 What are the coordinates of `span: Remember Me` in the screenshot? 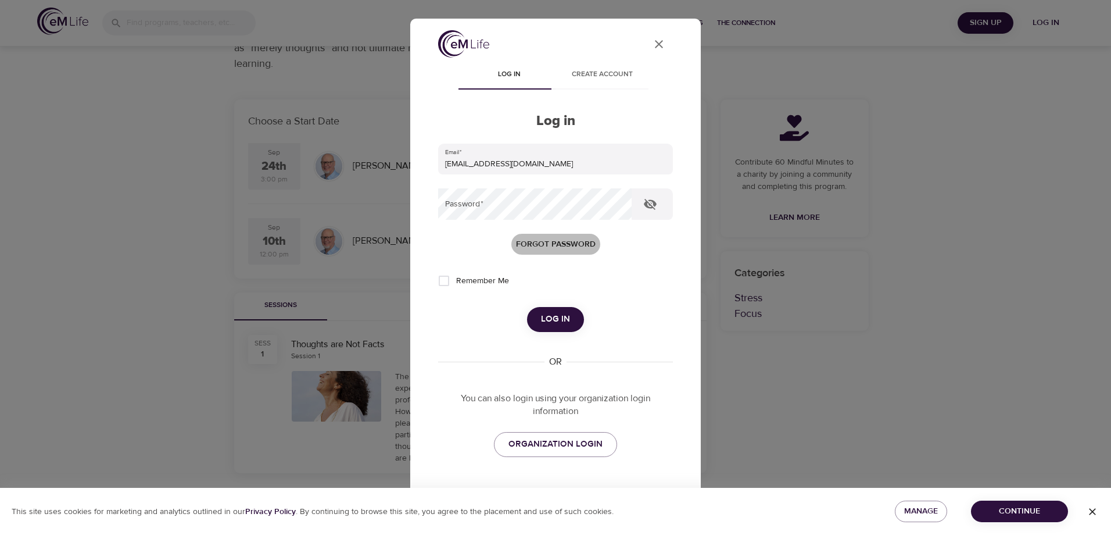 It's located at (482, 281).